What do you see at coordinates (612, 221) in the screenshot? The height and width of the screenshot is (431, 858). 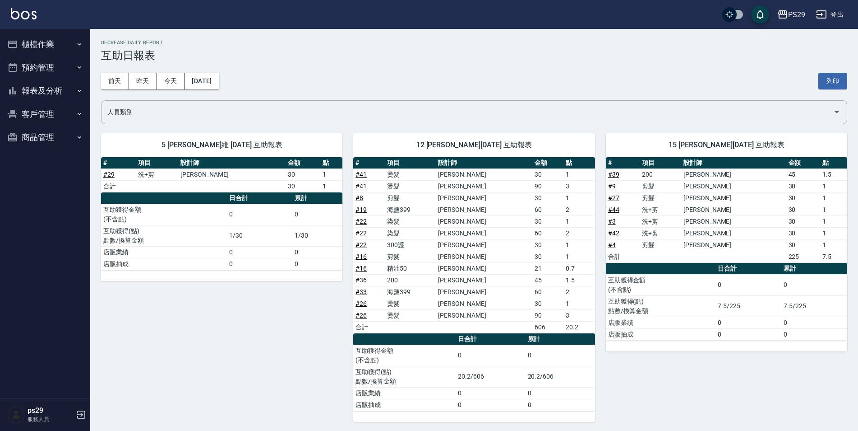 I see `a: #3` at bounding box center [612, 221].